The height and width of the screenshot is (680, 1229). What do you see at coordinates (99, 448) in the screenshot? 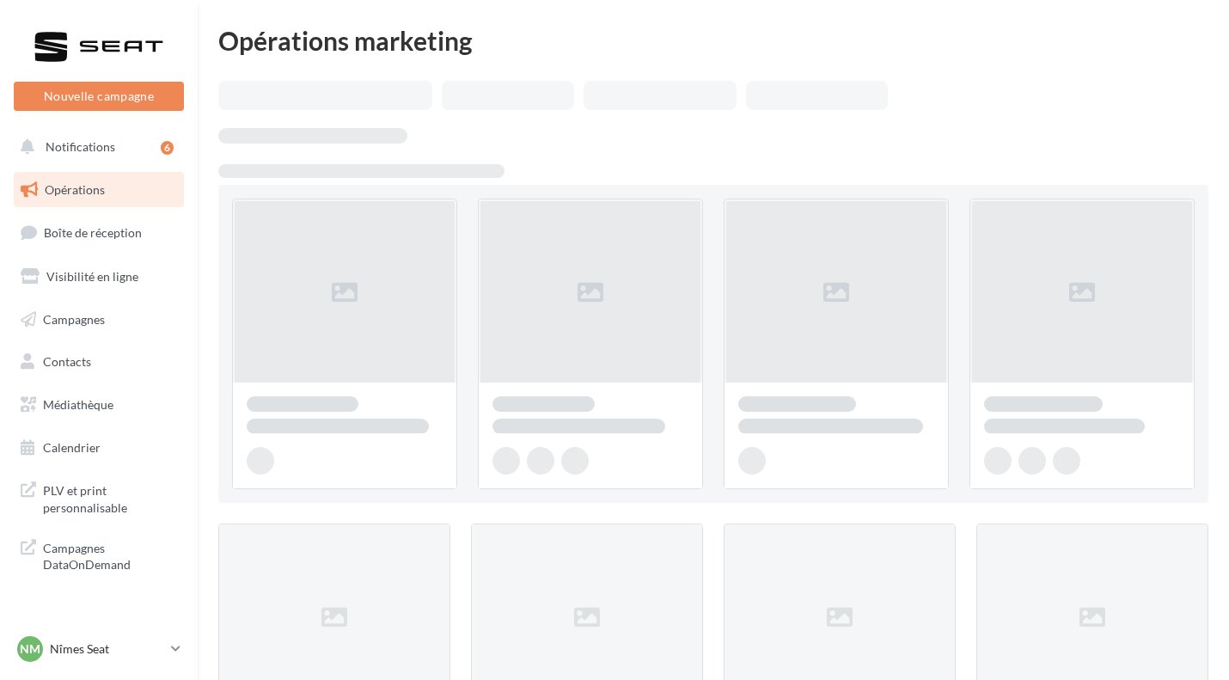
I see `a: Calendrier` at bounding box center [99, 448].